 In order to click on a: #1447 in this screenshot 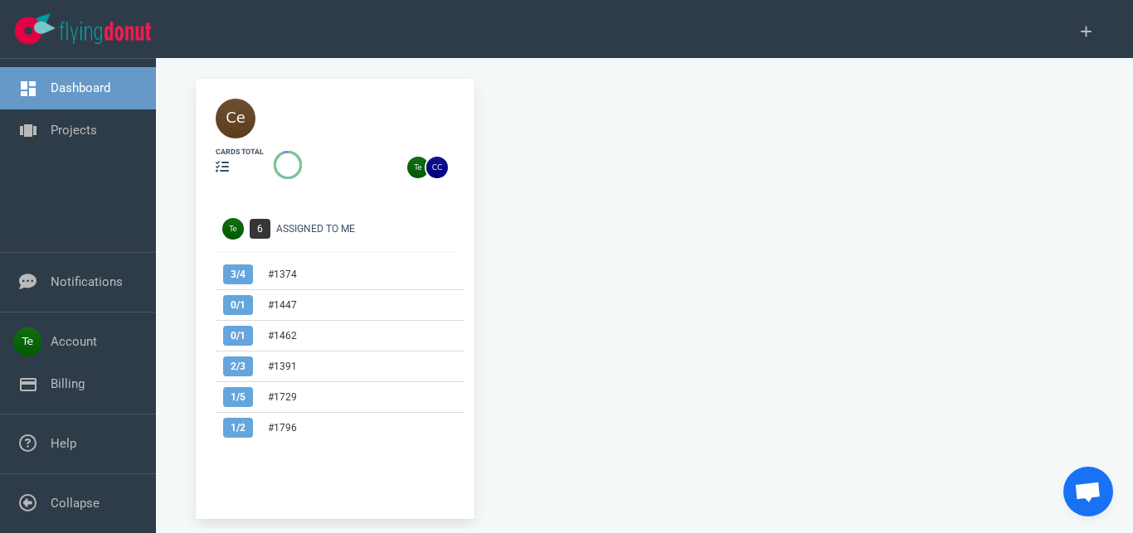, I will do `click(282, 305)`.